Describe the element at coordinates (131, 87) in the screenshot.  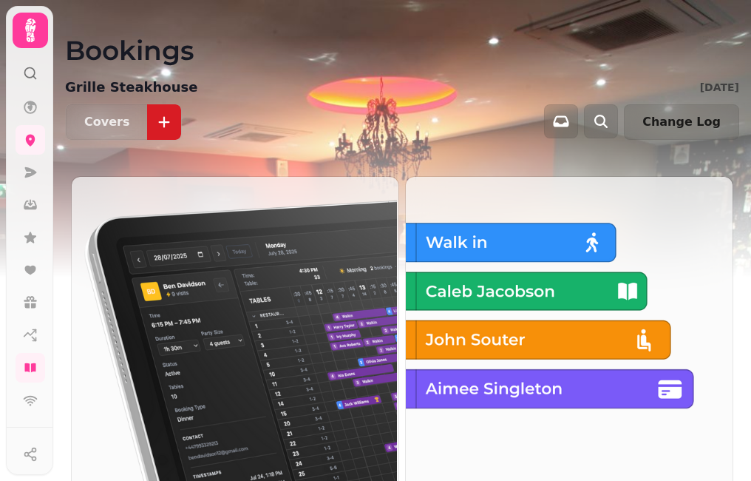
I see `p: Grille Steakhouse` at that location.